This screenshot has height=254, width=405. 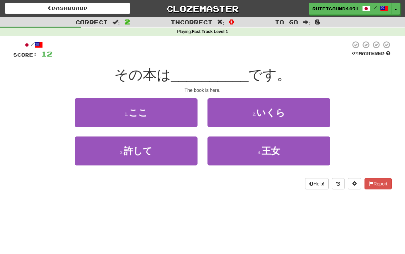 I want to click on span: QuietSound4491, so click(x=336, y=9).